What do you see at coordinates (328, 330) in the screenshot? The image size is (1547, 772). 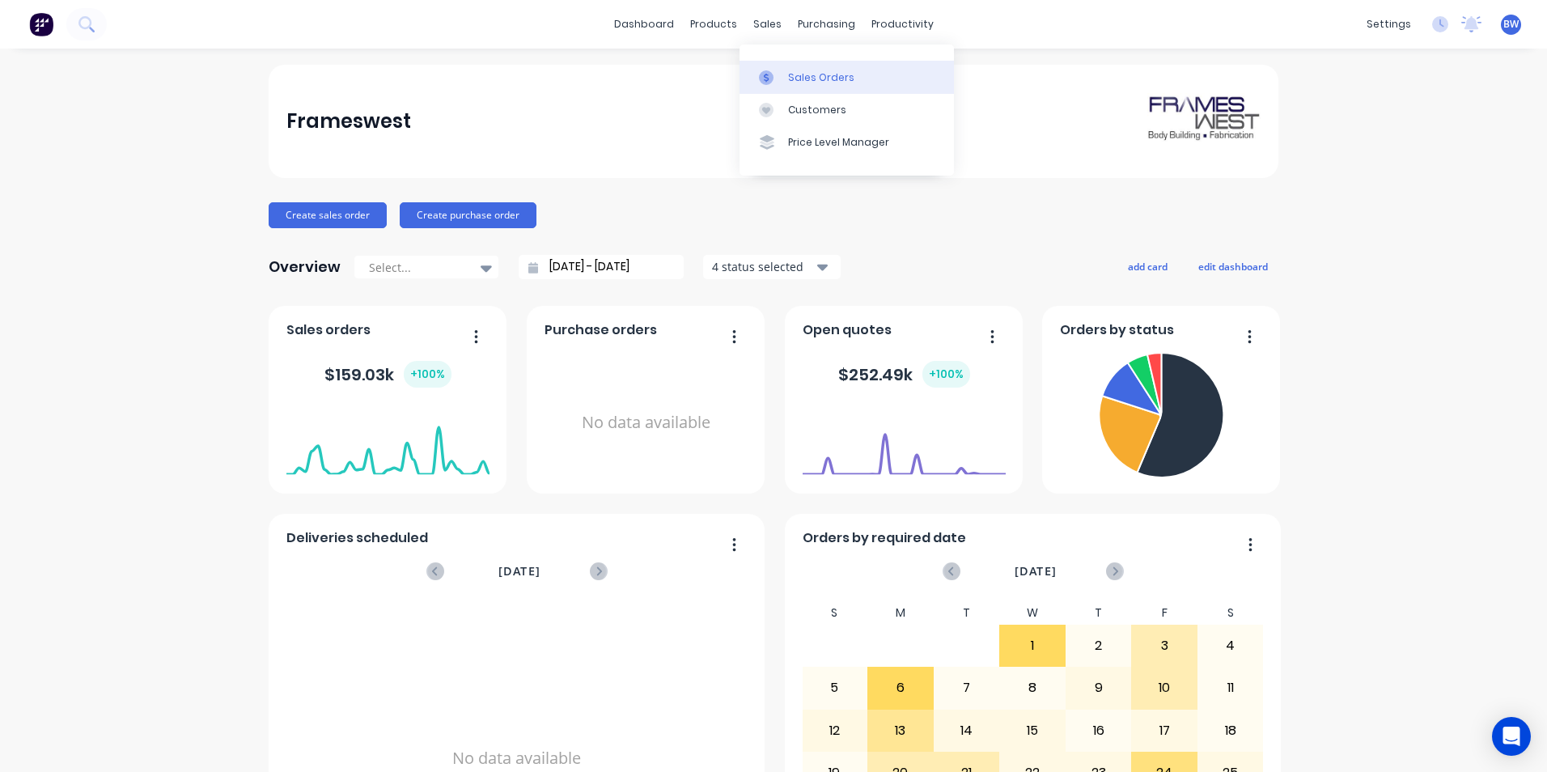 I see `span: Sales orders` at bounding box center [328, 330].